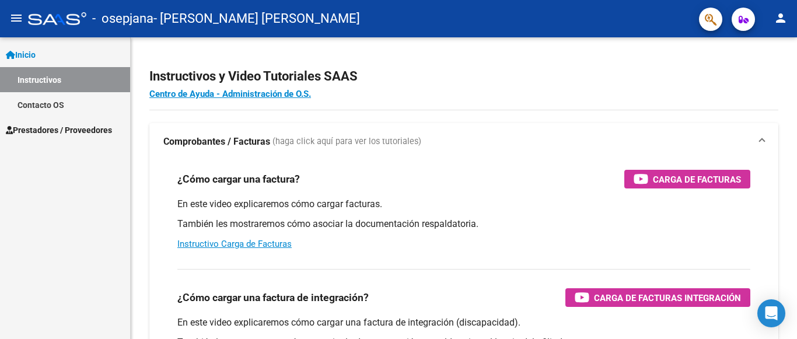 This screenshot has height=339, width=797. What do you see at coordinates (696, 179) in the screenshot?
I see `span: Carga de Facturas` at bounding box center [696, 179].